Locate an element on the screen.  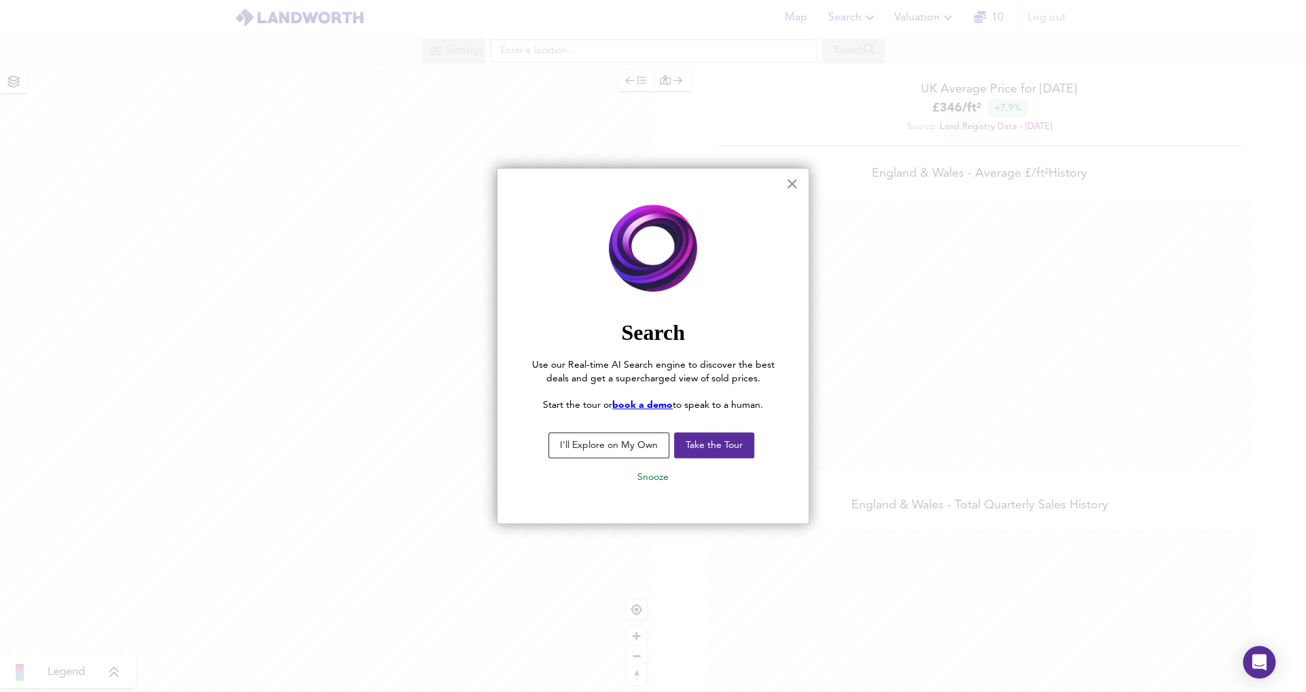
img: Employee Photo is located at coordinates (653, 249).